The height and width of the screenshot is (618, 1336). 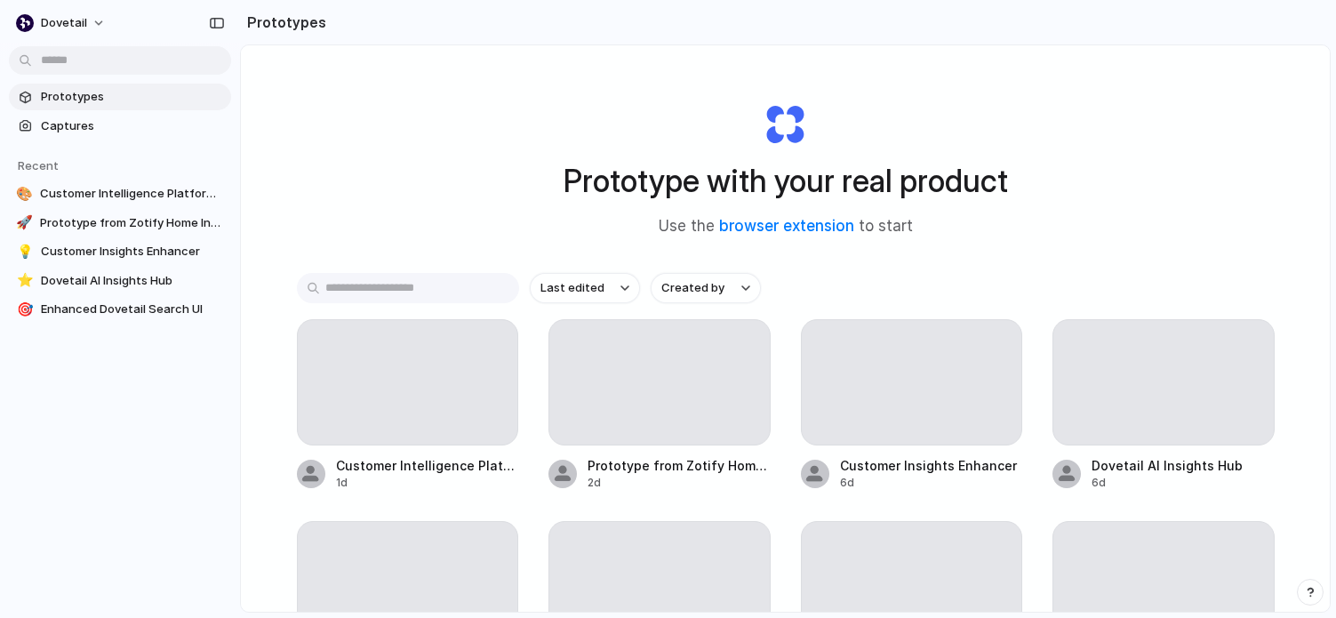 I want to click on a: Customer Insights Enhancer6d, so click(x=912, y=404).